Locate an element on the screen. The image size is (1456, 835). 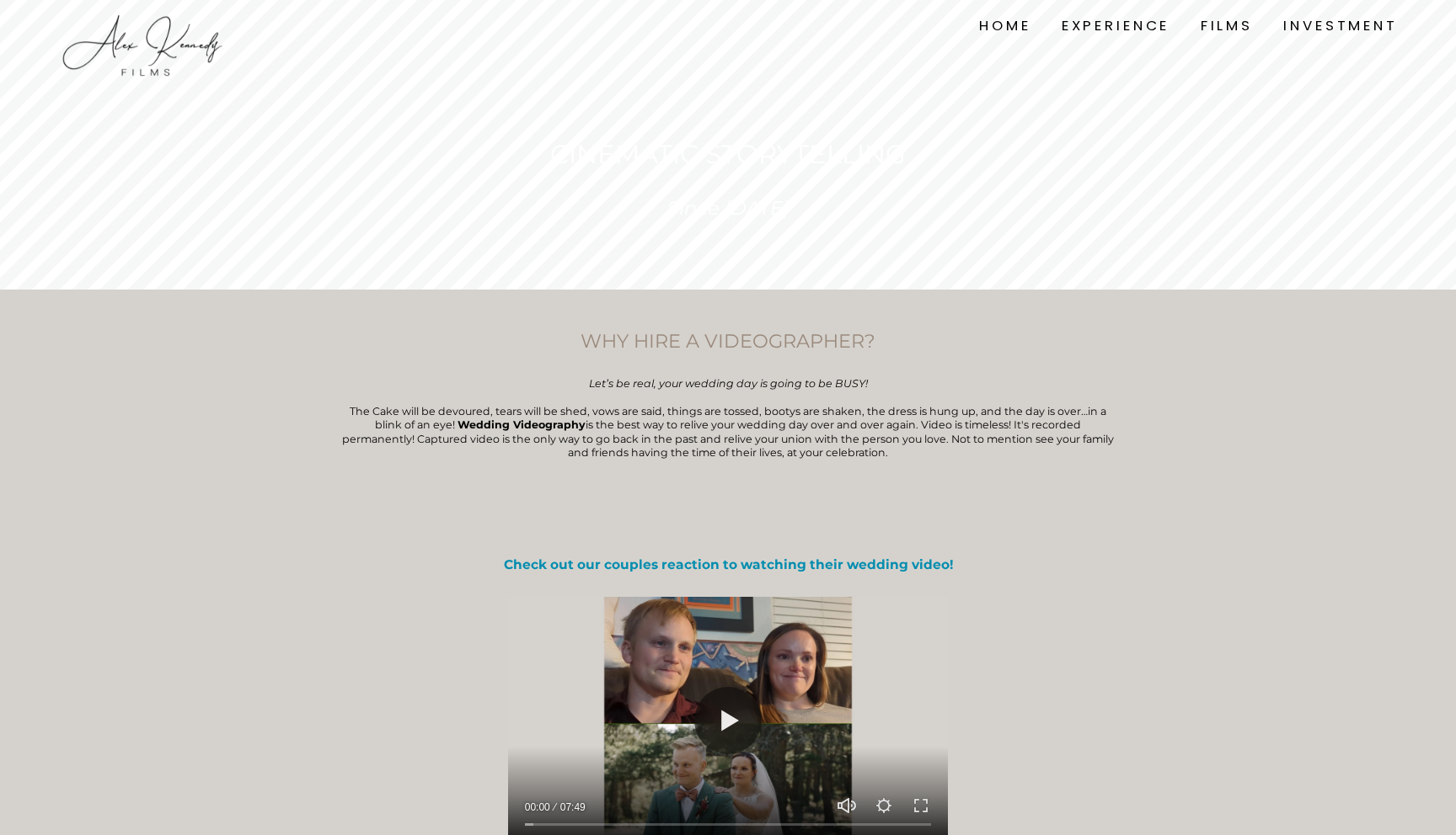
span: CINEMATIC STORYTELLING is located at coordinates (728, 154).